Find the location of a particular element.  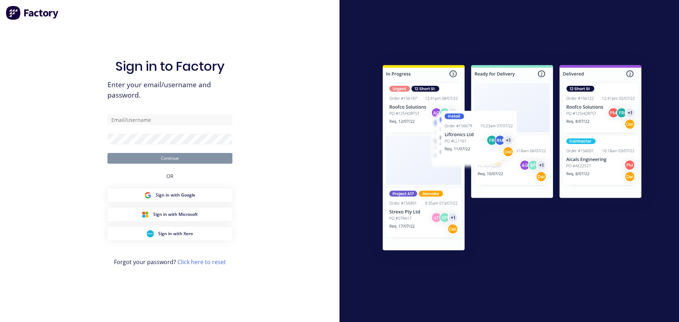

img: Google Sign in is located at coordinates (148, 195).